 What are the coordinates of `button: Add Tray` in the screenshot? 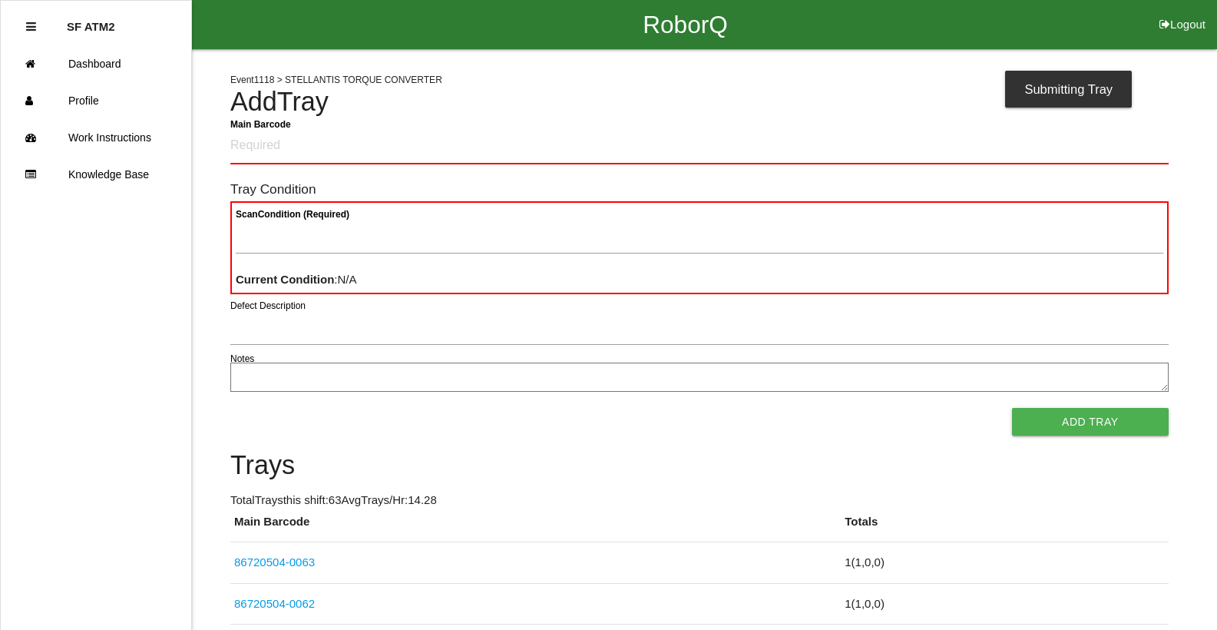 It's located at (1091, 422).